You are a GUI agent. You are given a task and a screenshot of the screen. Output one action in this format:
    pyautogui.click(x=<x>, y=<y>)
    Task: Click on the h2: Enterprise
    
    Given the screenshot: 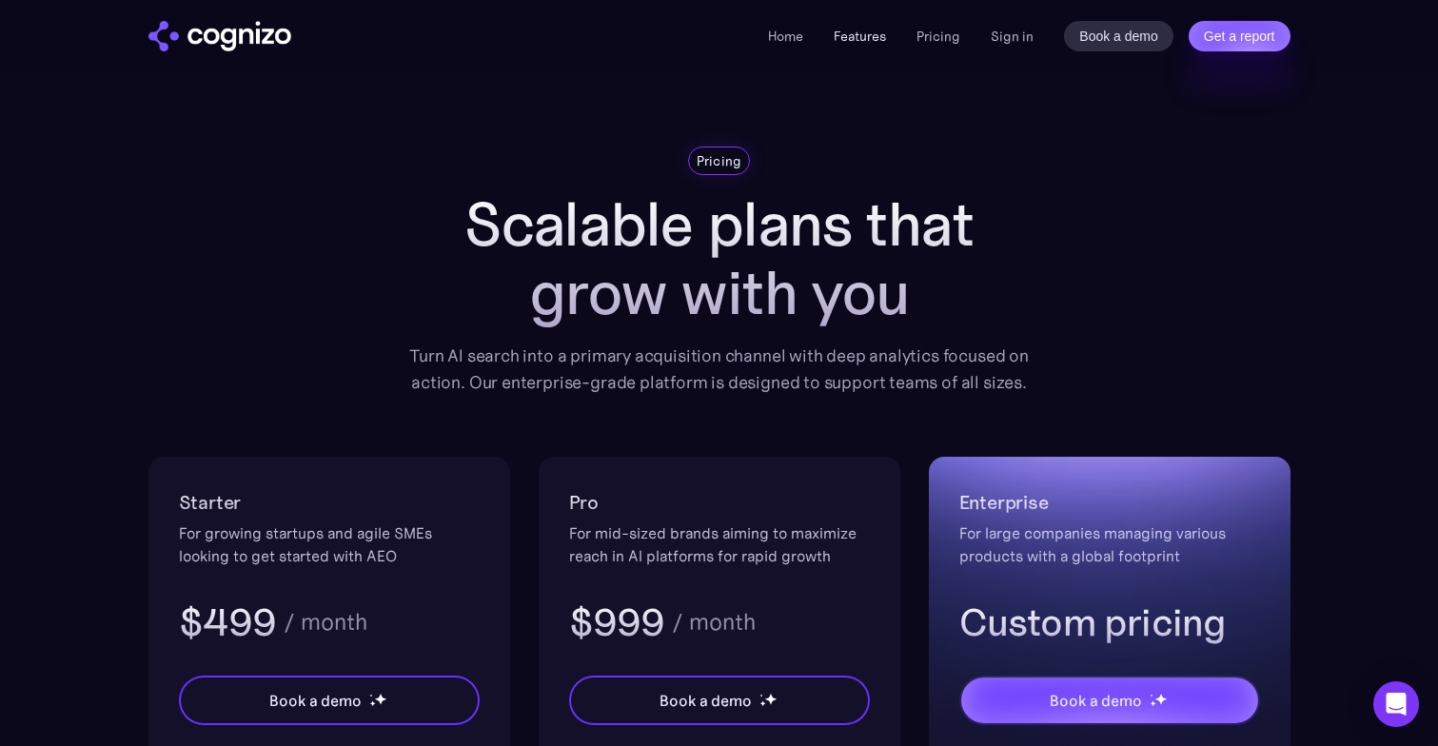 What is the action you would take?
    pyautogui.click(x=1110, y=503)
    